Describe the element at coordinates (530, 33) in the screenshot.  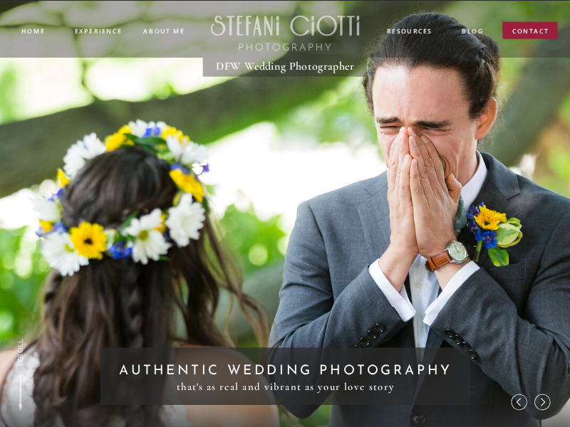
I see `nav: contact` at that location.